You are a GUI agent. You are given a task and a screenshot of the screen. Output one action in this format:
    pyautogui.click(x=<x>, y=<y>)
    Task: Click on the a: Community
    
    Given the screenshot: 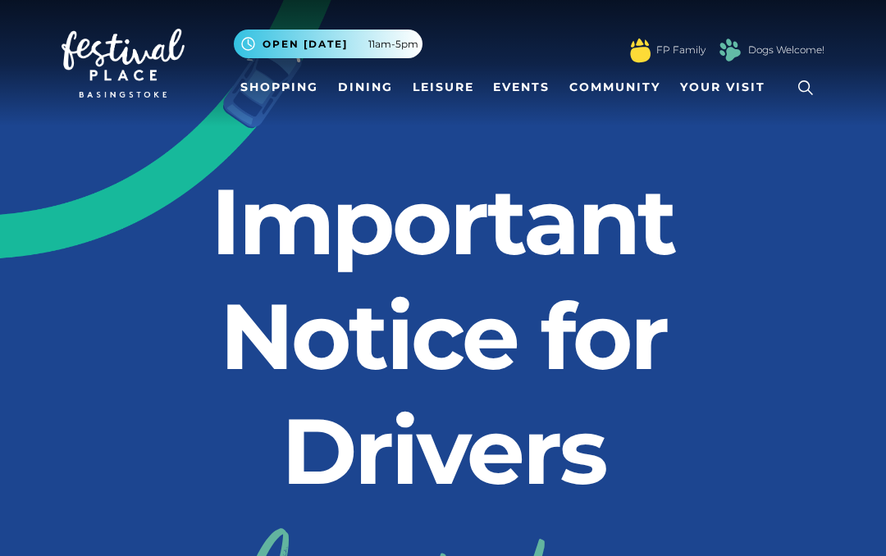 What is the action you would take?
    pyautogui.click(x=615, y=87)
    